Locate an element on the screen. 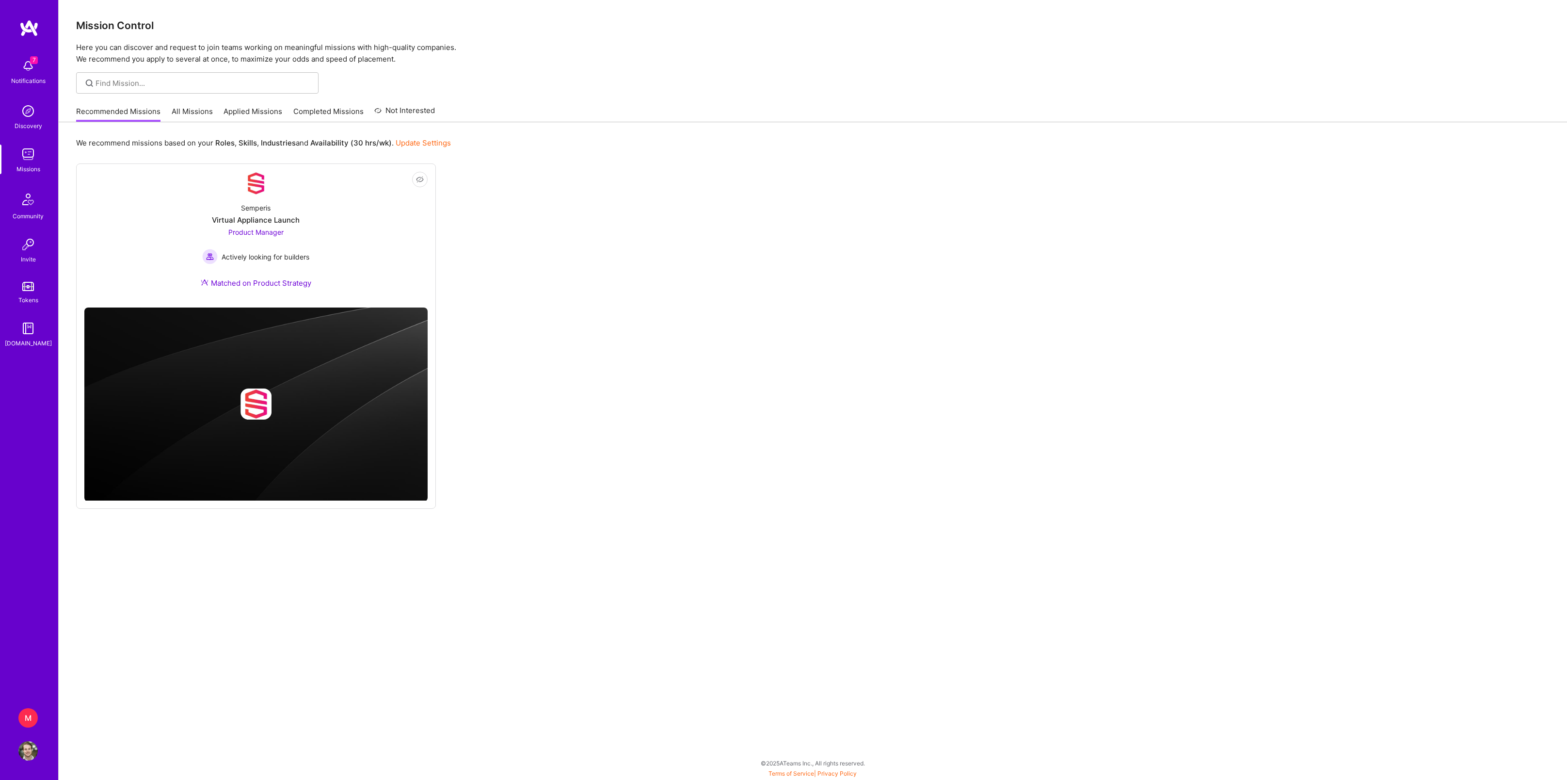 The image size is (1567, 780). i: icon SearchGrey is located at coordinates (89, 83).